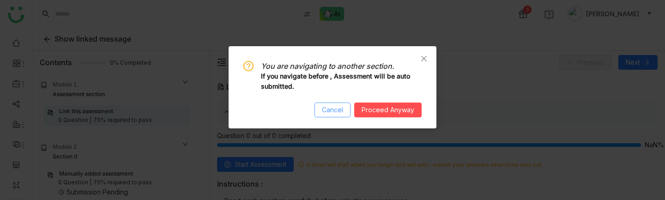  What do you see at coordinates (327, 66) in the screenshot?
I see `i: You are navigating to another section.` at bounding box center [327, 66].